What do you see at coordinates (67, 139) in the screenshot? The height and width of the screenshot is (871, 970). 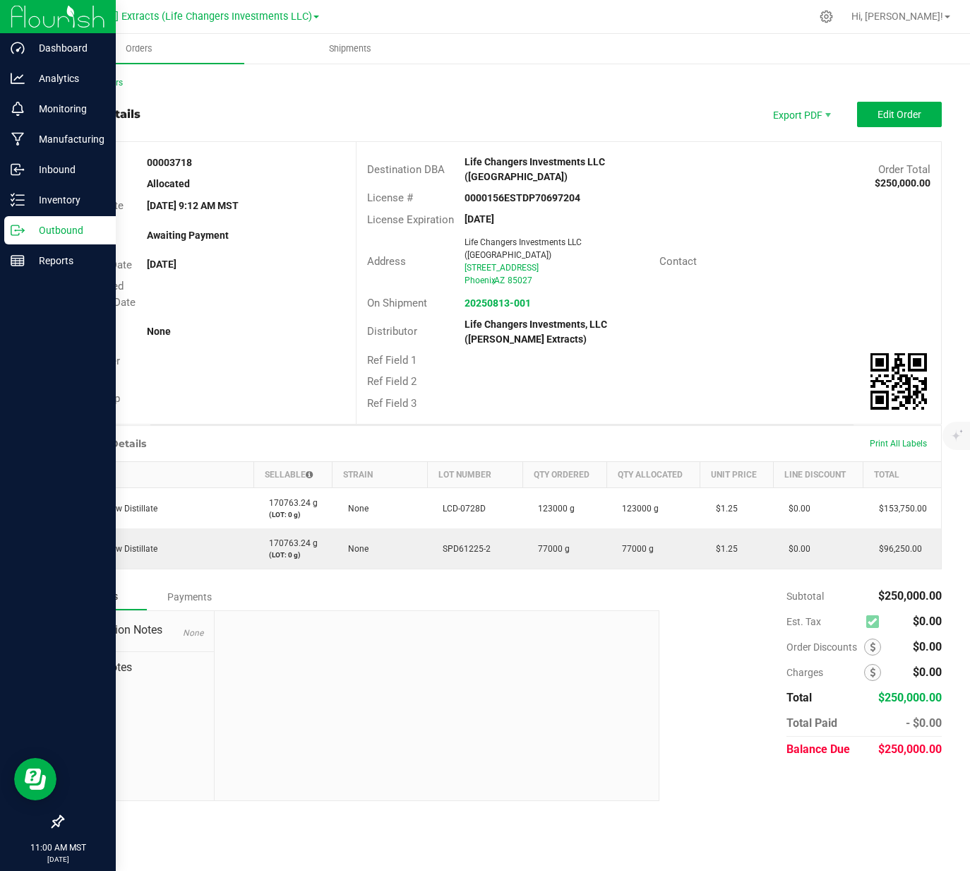 I see `p: Manufacturing` at bounding box center [67, 139].